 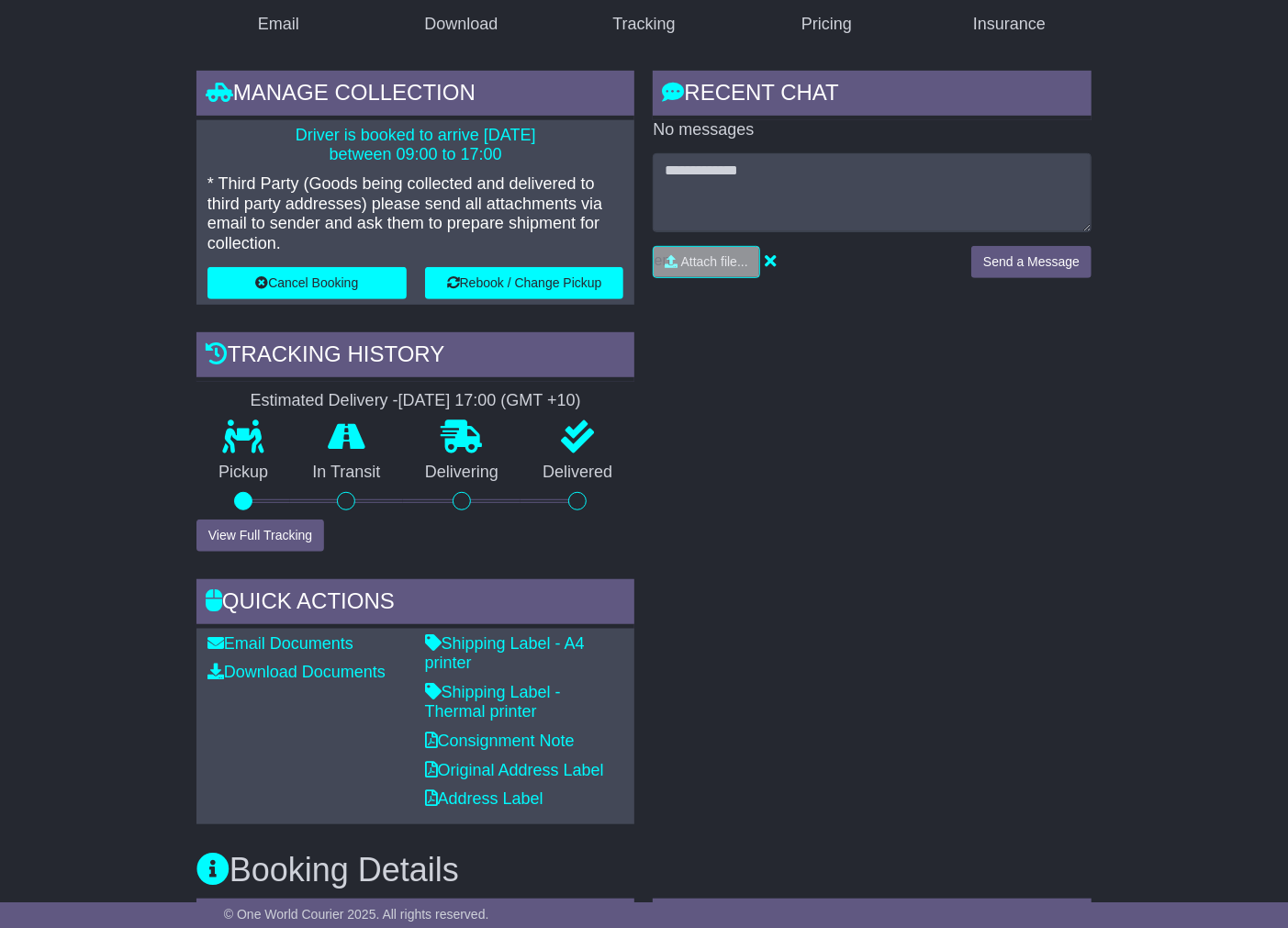 What do you see at coordinates (346, 473) in the screenshot?
I see `p: In Transit` at bounding box center [346, 473].